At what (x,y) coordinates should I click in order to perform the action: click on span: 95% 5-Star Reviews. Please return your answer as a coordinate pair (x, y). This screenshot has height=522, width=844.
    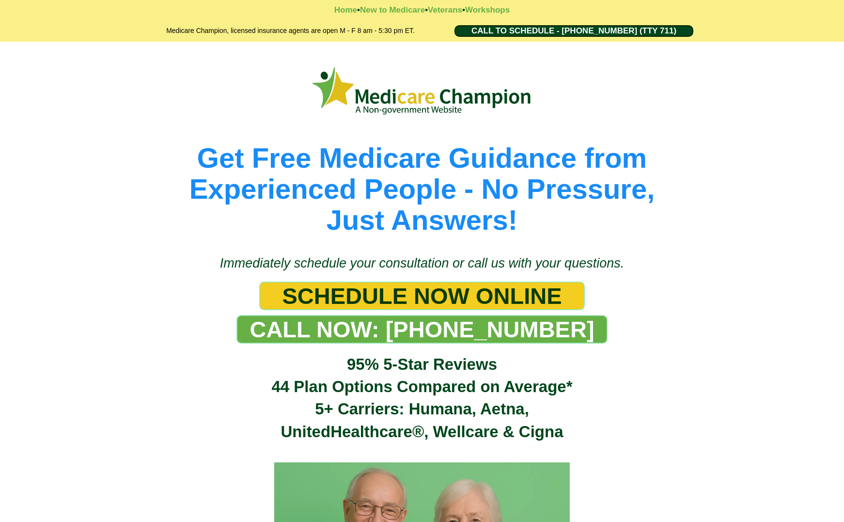
    Looking at the image, I should click on (422, 364).